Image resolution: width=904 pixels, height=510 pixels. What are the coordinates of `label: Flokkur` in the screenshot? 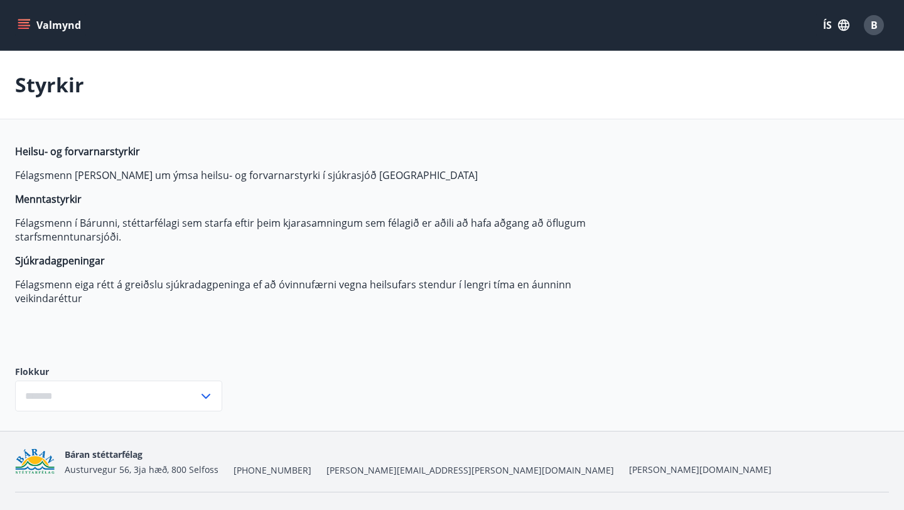 It's located at (119, 371).